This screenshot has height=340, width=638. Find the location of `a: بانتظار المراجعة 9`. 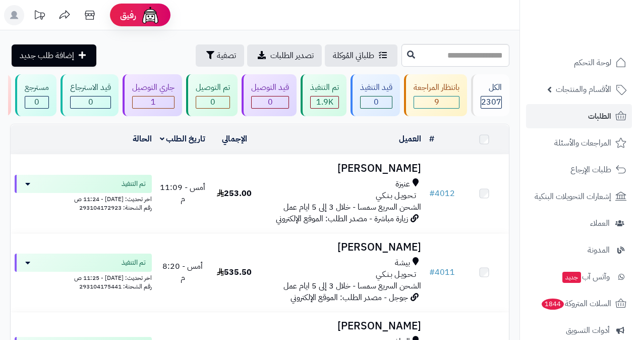

a: بانتظار المراجعة 9 is located at coordinates (435, 95).